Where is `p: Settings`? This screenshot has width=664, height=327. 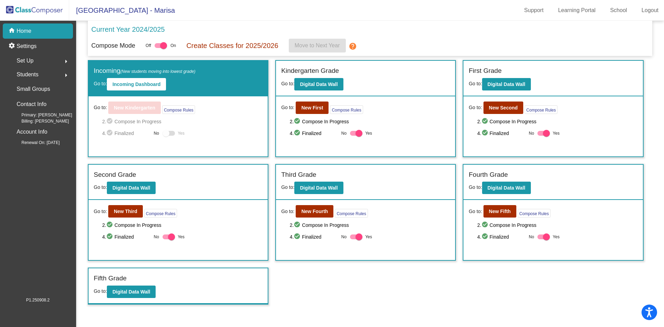
p: Settings is located at coordinates (27, 46).